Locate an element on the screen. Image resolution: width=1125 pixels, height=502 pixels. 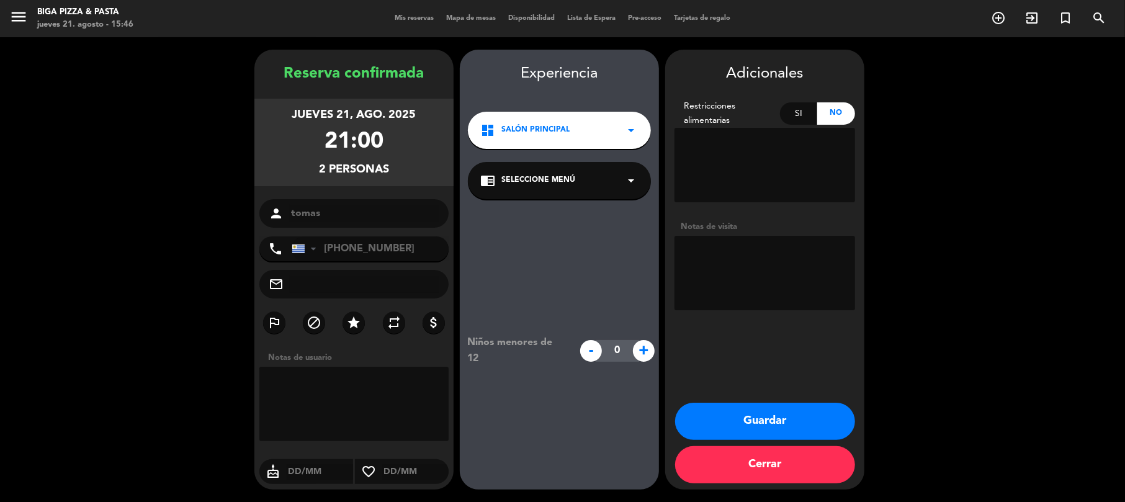
span: Seleccione Menú is located at coordinates (538, 181).